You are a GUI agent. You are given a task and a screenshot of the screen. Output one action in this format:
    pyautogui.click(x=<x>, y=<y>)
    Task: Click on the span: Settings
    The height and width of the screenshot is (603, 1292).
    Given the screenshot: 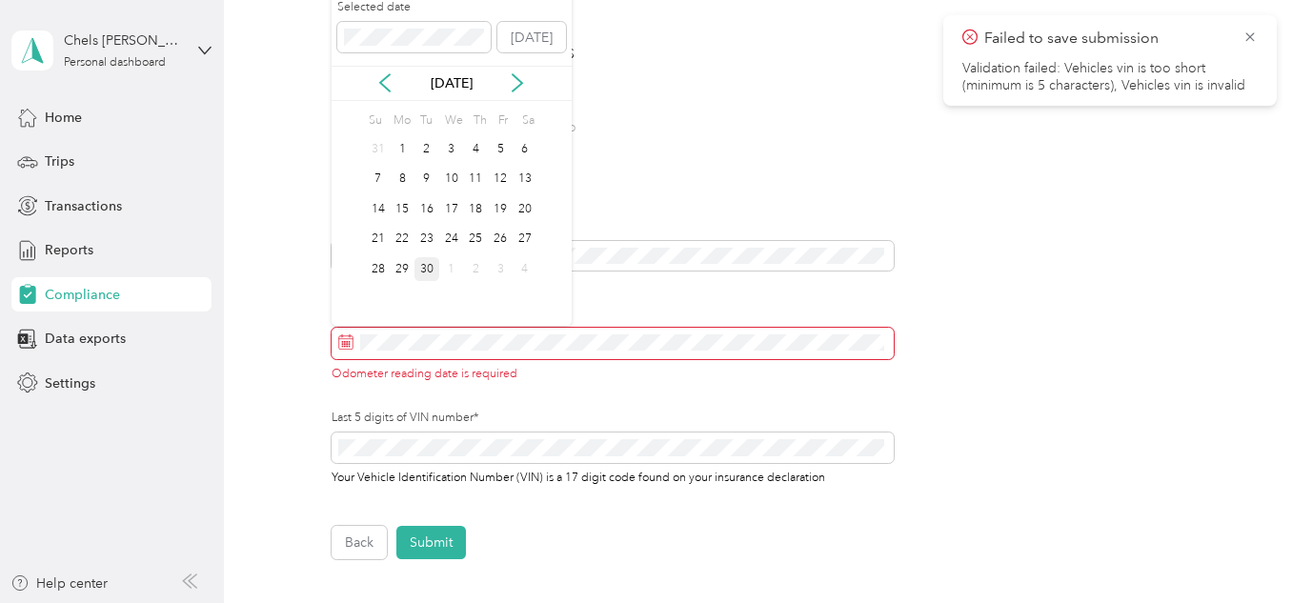 What is the action you would take?
    pyautogui.click(x=70, y=383)
    